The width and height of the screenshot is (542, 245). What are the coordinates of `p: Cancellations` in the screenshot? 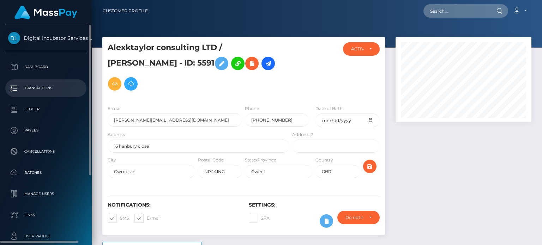 It's located at (46, 152).